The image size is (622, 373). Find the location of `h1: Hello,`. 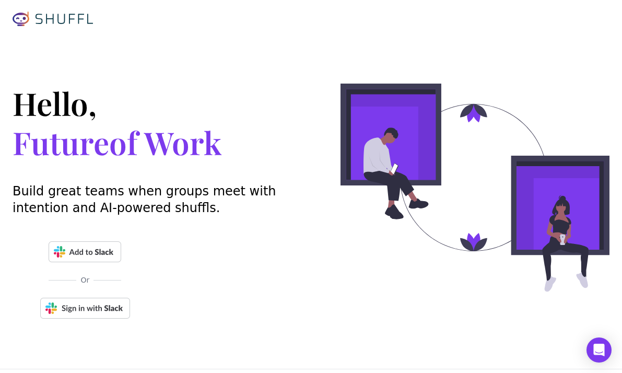

h1: Hello, is located at coordinates (158, 123).